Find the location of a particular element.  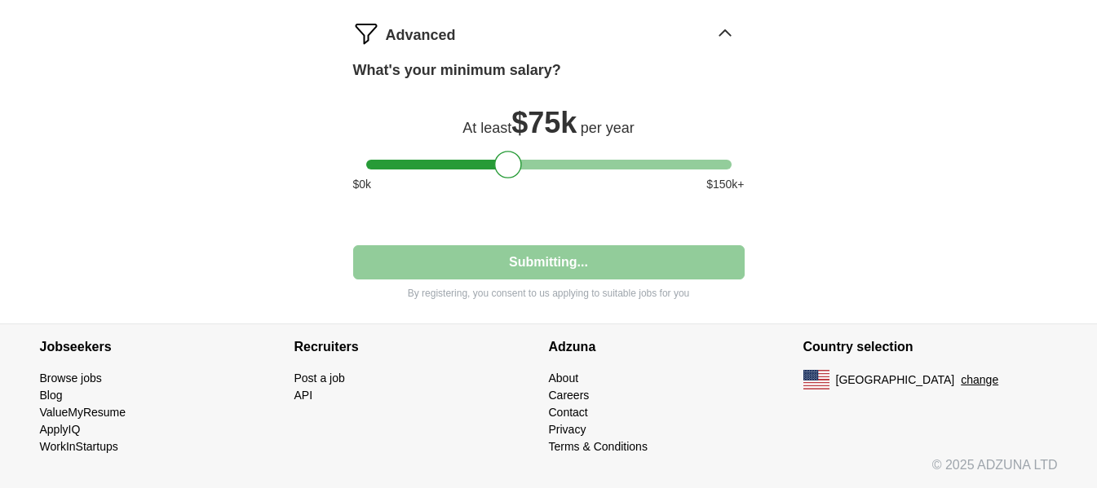

button: change is located at coordinates (979, 380).